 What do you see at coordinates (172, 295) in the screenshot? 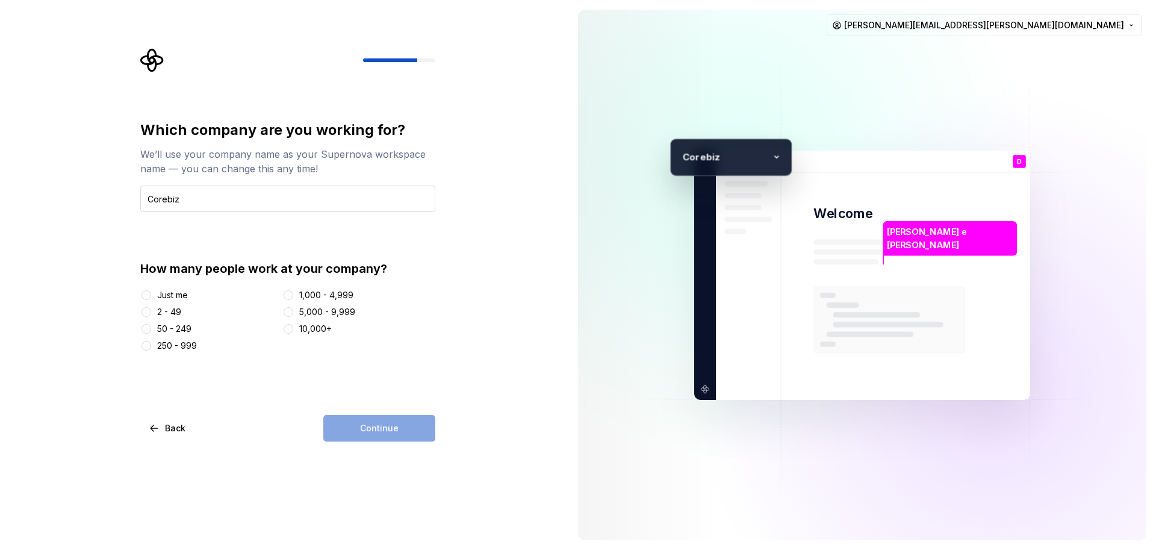
I see `div: Just me` at bounding box center [172, 295].